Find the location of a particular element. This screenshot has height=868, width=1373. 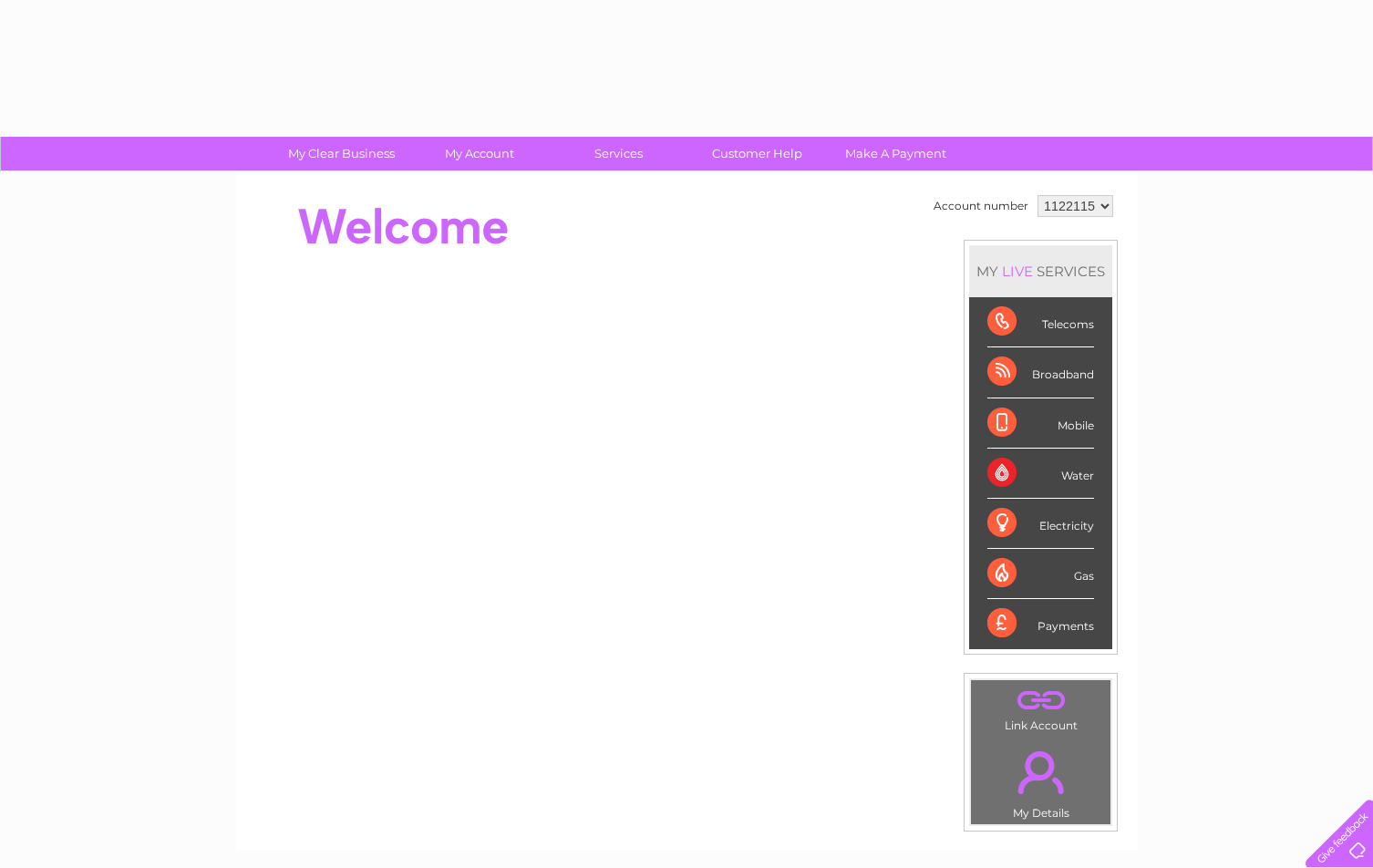

div: Telecoms is located at coordinates (1041, 322).